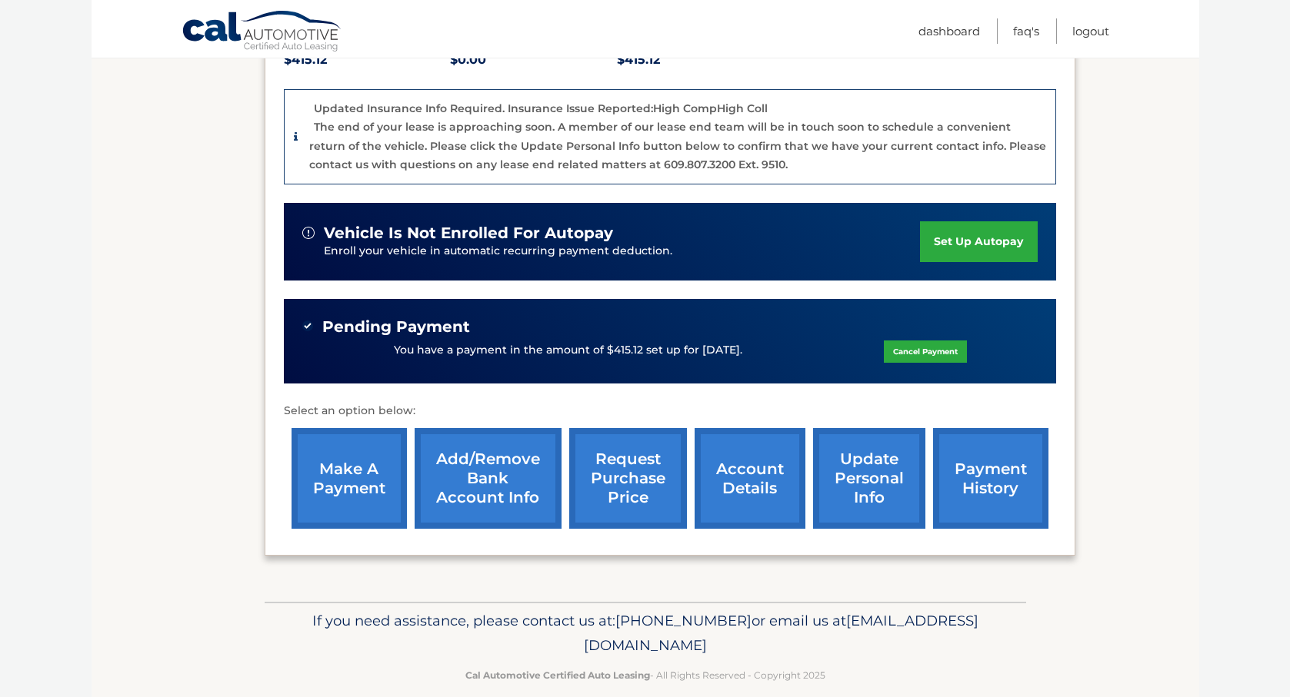 The height and width of the screenshot is (697, 1290). Describe the element at coordinates (262, 32) in the screenshot. I see `a: Cal Automotive` at that location.